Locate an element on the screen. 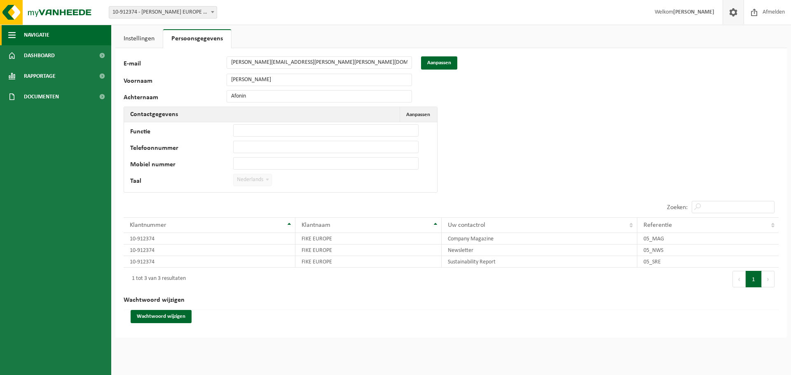 Image resolution: width=791 pixels, height=375 pixels. h2: Wachtwoord wijzigen is located at coordinates (451, 300).